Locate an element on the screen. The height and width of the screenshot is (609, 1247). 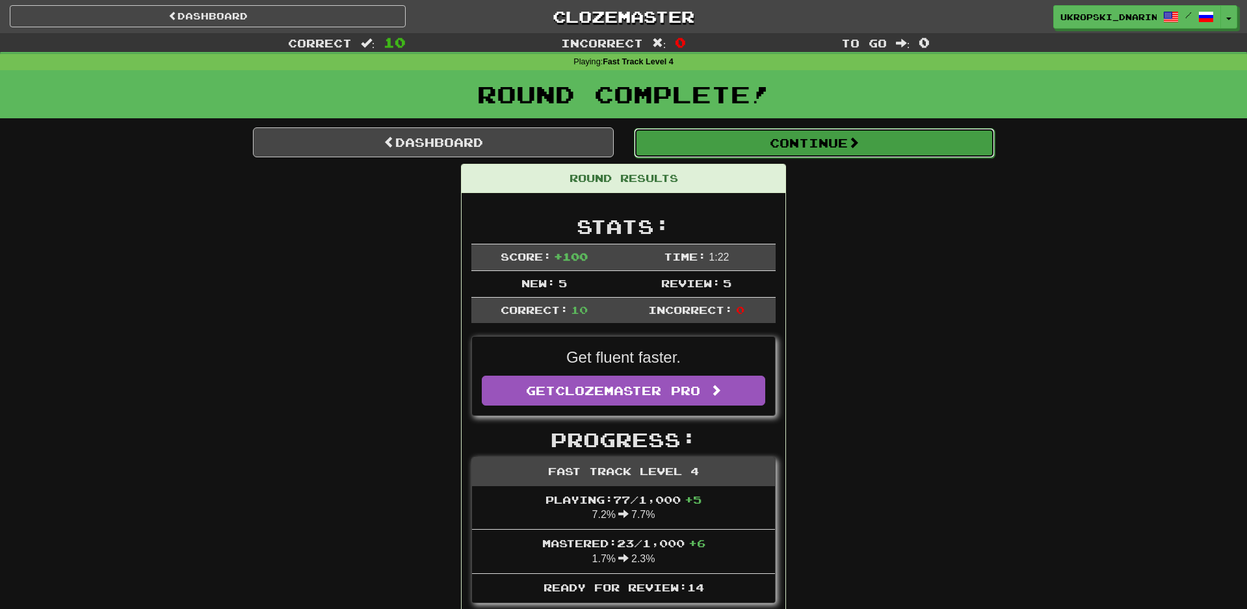
span: Mastered: 23 / 1,000 is located at coordinates (624, 543).